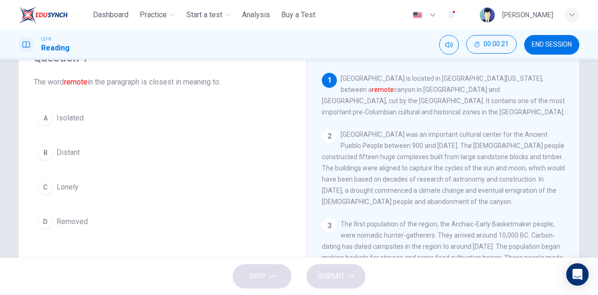 Image resolution: width=598 pixels, height=295 pixels. Describe the element at coordinates (111, 15) in the screenshot. I see `span: Dashboard` at that location.